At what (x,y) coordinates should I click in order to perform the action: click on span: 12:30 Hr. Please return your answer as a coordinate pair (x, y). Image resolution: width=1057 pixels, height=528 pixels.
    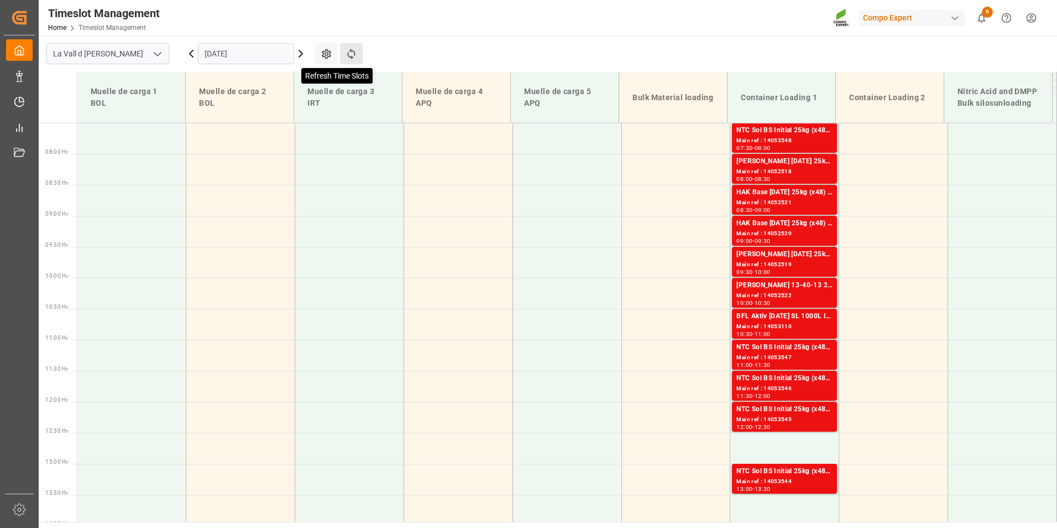
    Looking at the image, I should click on (56, 430).